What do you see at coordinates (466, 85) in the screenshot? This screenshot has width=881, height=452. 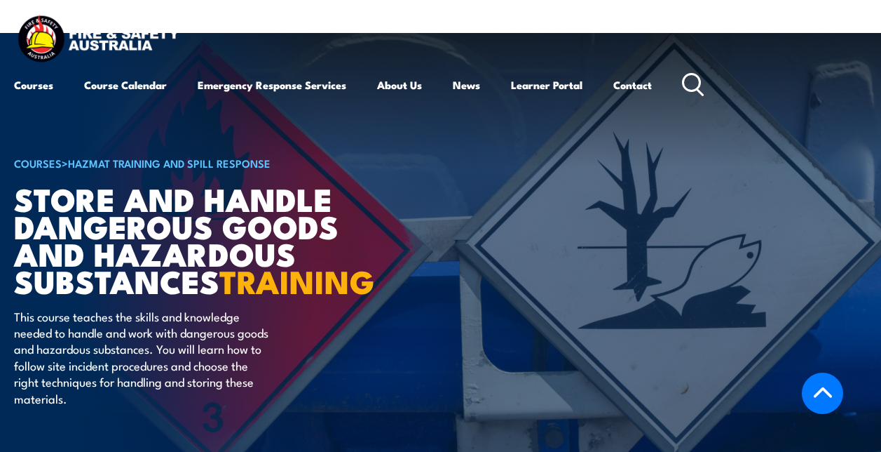 I see `a: News` at bounding box center [466, 85].